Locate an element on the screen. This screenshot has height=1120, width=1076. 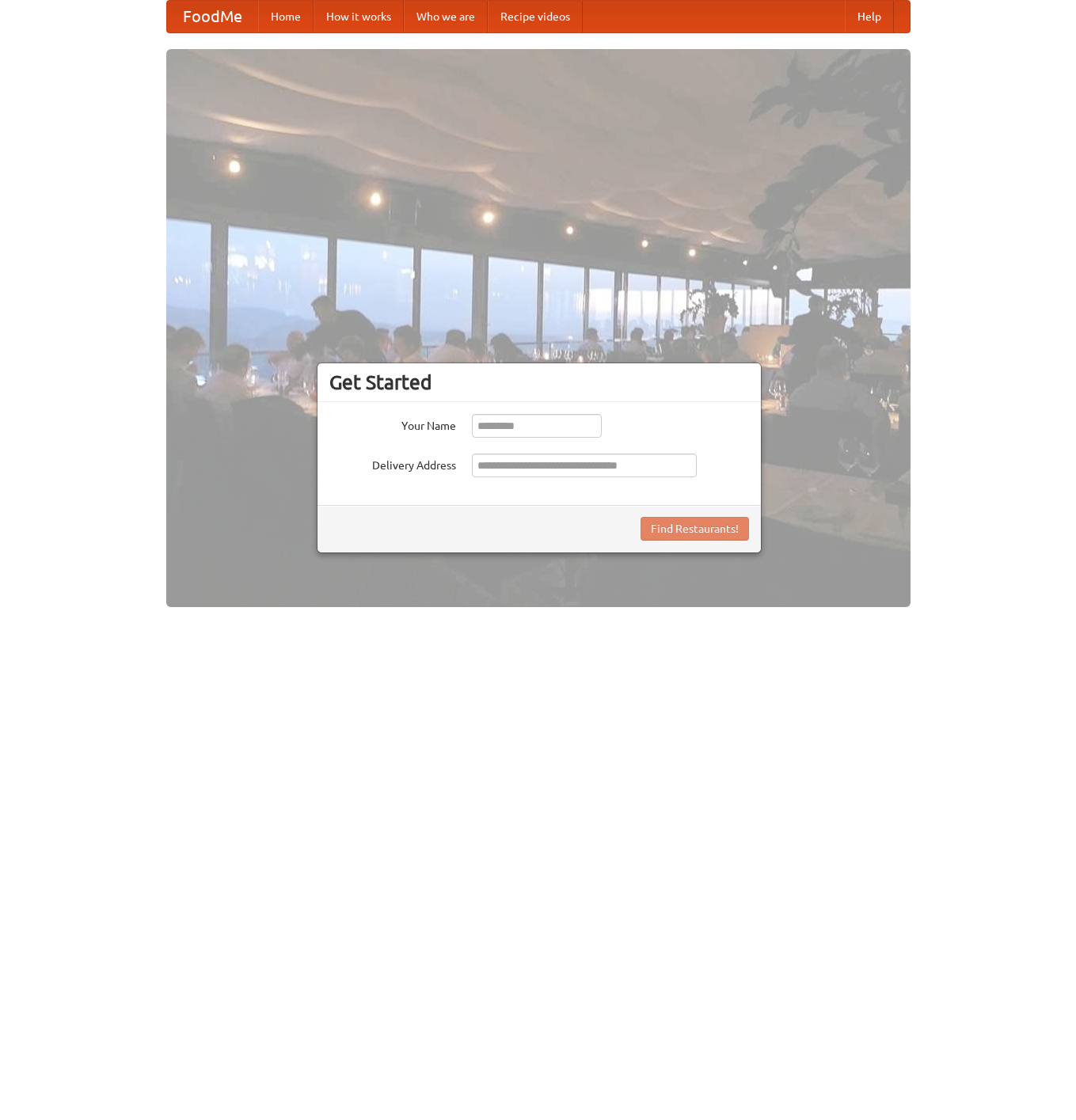
a: Home is located at coordinates (286, 17).